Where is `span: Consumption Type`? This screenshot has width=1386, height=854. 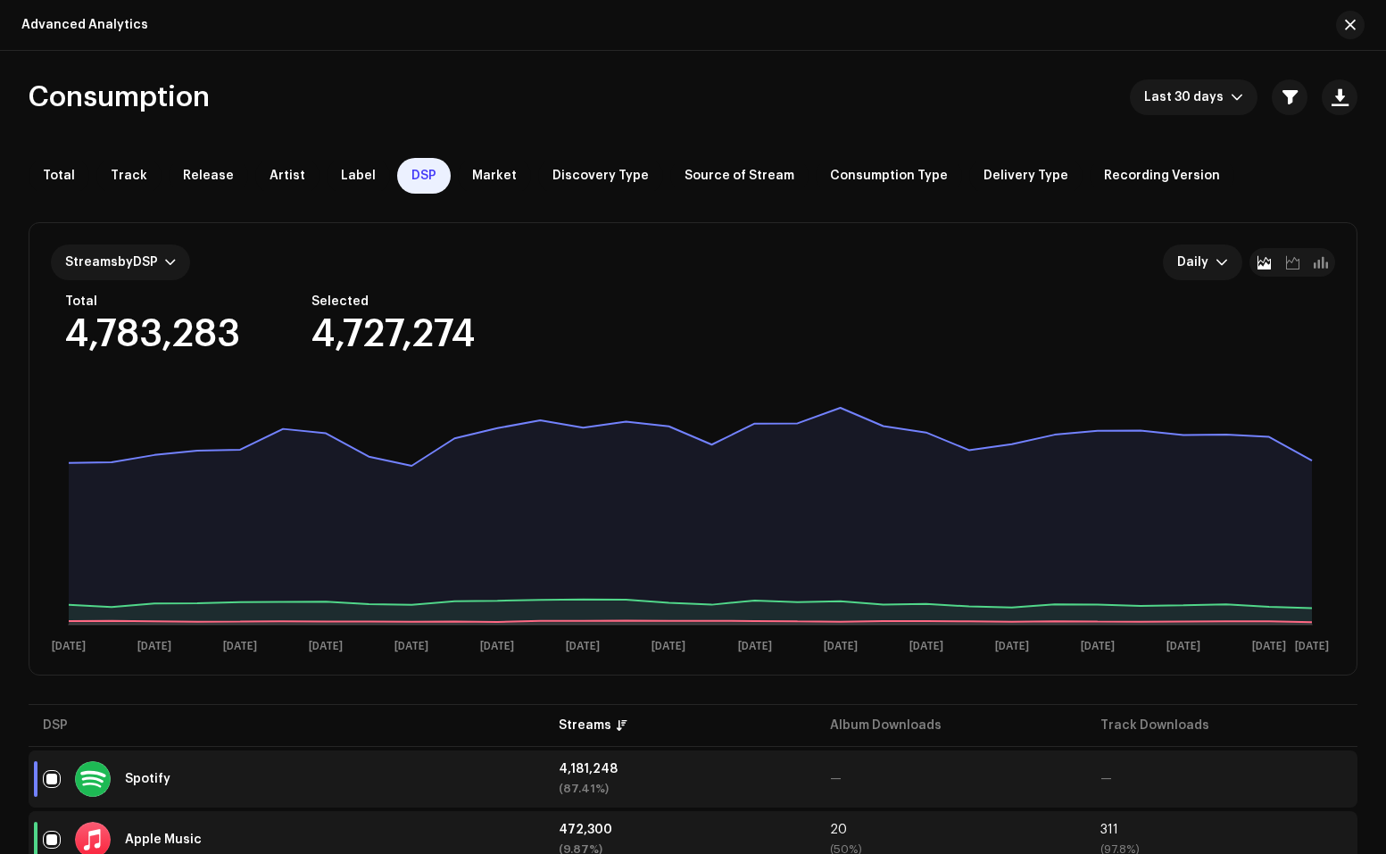 span: Consumption Type is located at coordinates (889, 176).